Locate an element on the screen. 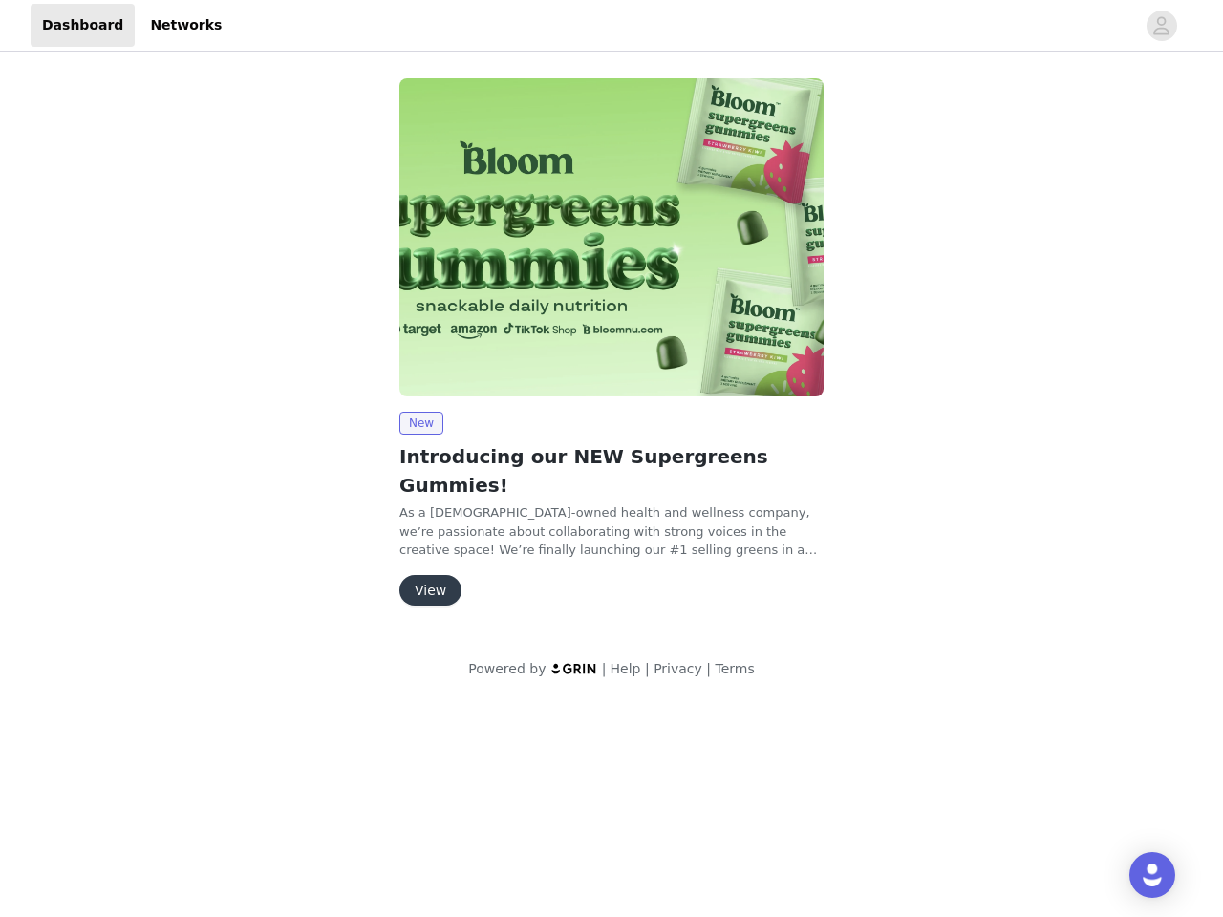  span: New is located at coordinates (421, 423).